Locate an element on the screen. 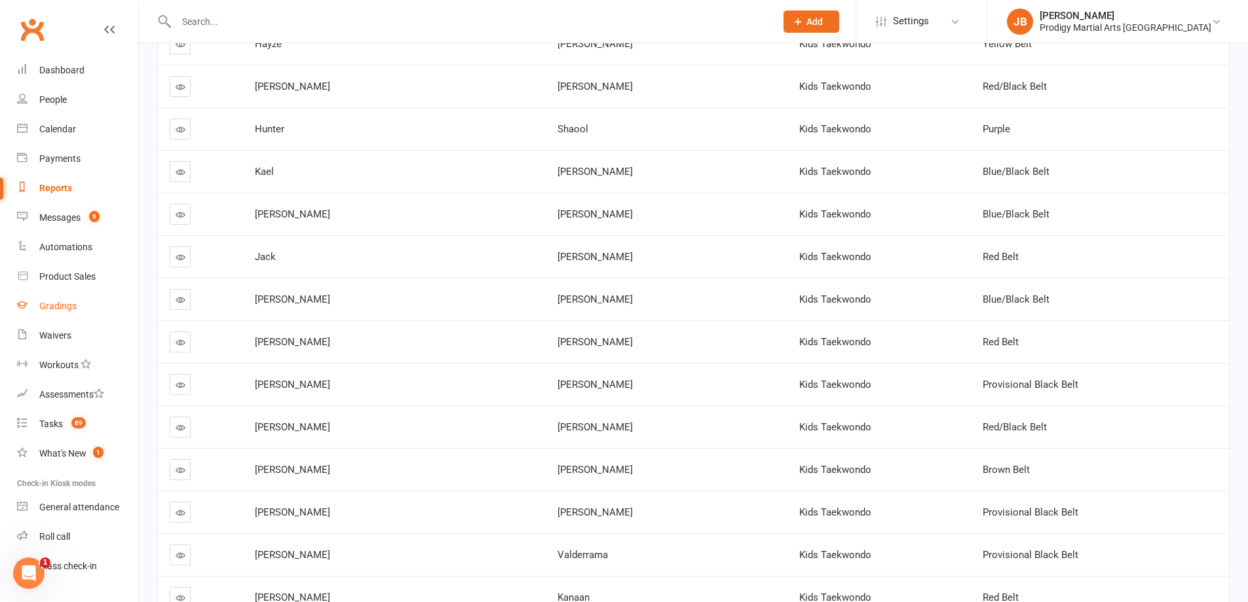  span: Hayze is located at coordinates (268, 44).